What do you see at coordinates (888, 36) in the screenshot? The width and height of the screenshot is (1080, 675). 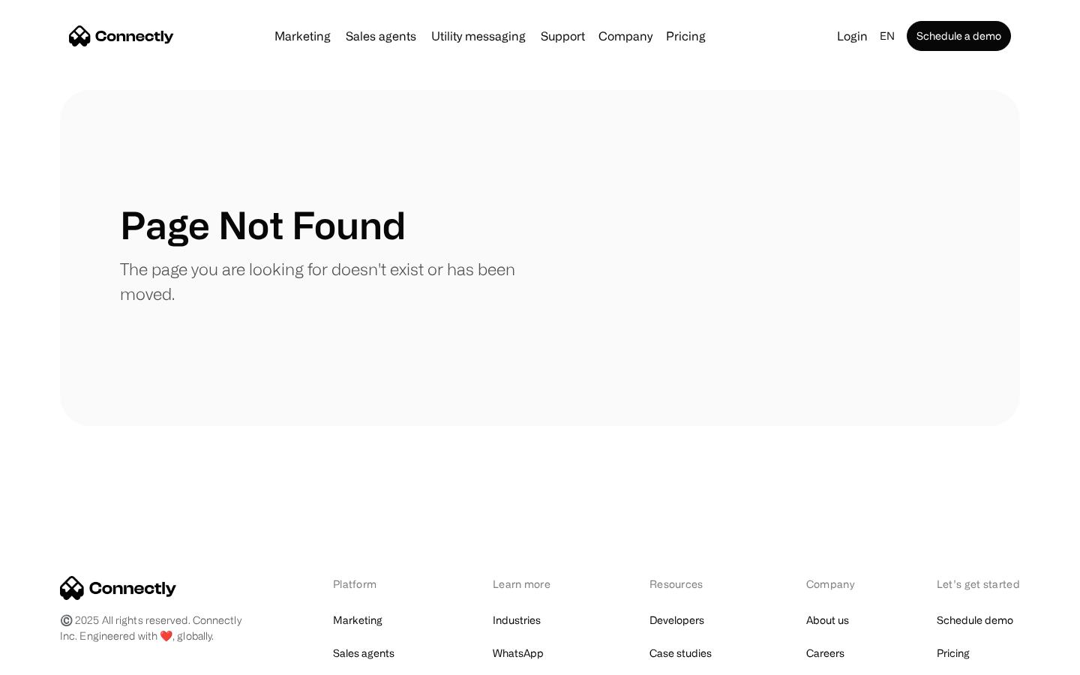 I see `div: en` at bounding box center [888, 36].